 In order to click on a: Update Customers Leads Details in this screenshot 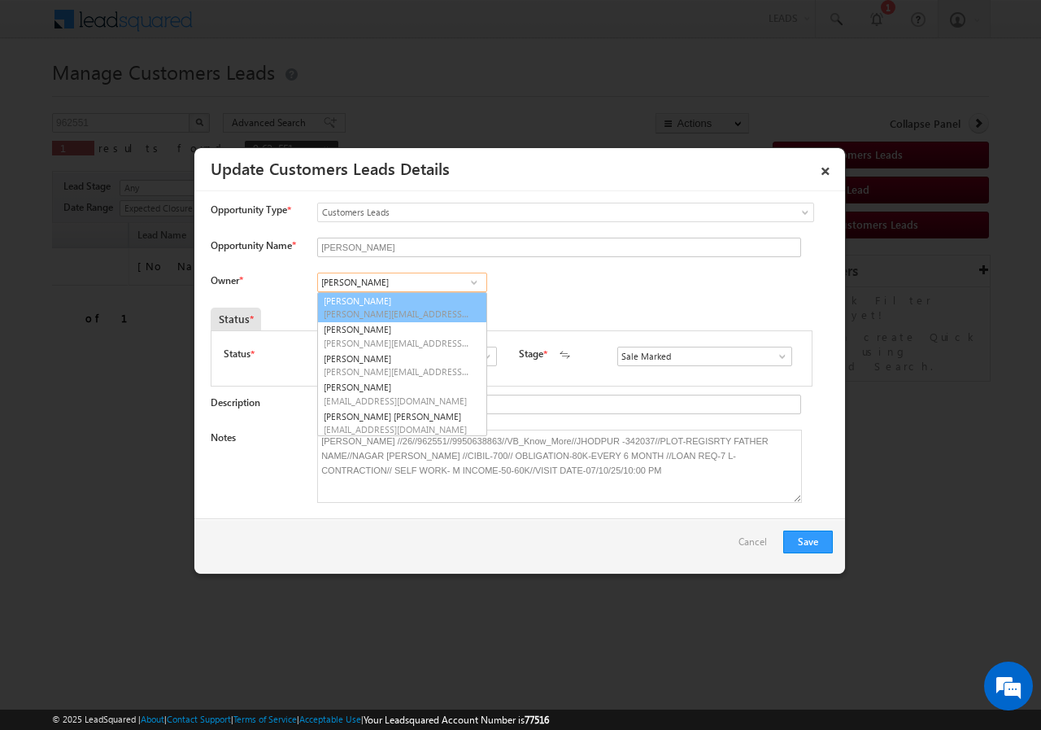, I will do `click(330, 168)`.